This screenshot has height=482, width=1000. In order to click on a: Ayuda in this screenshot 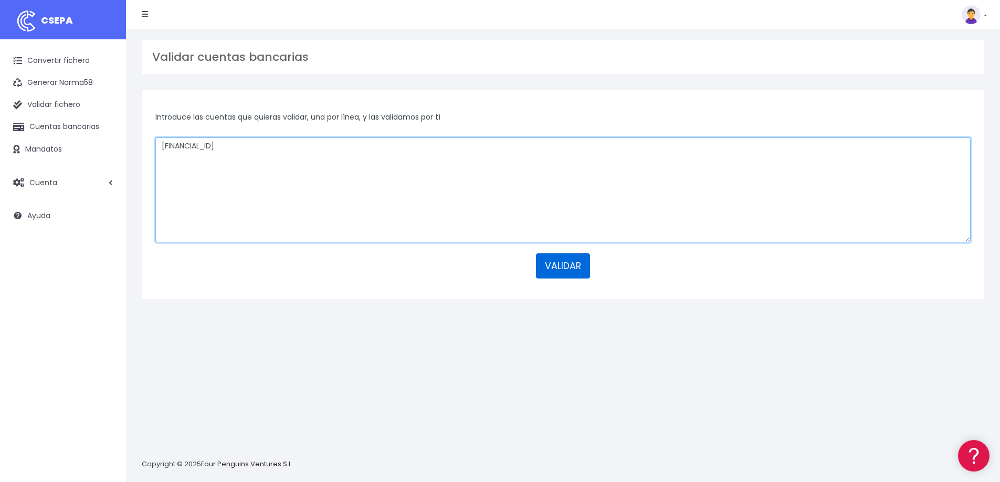, I will do `click(63, 216)`.